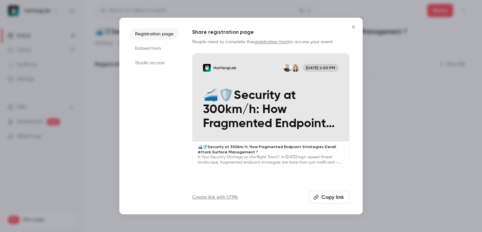 The width and height of the screenshot is (482, 232). What do you see at coordinates (329, 197) in the screenshot?
I see `button: Copy link` at bounding box center [329, 197].